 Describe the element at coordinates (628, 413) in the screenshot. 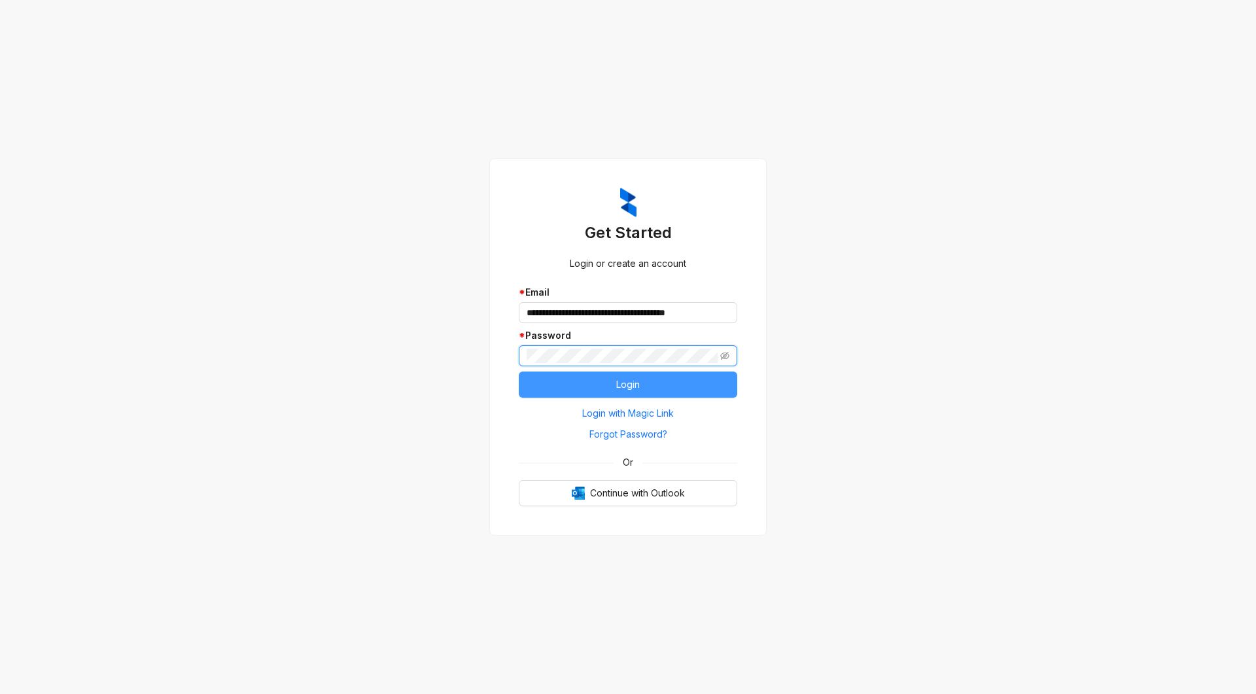

I see `button: Login with Magic Link` at that location.